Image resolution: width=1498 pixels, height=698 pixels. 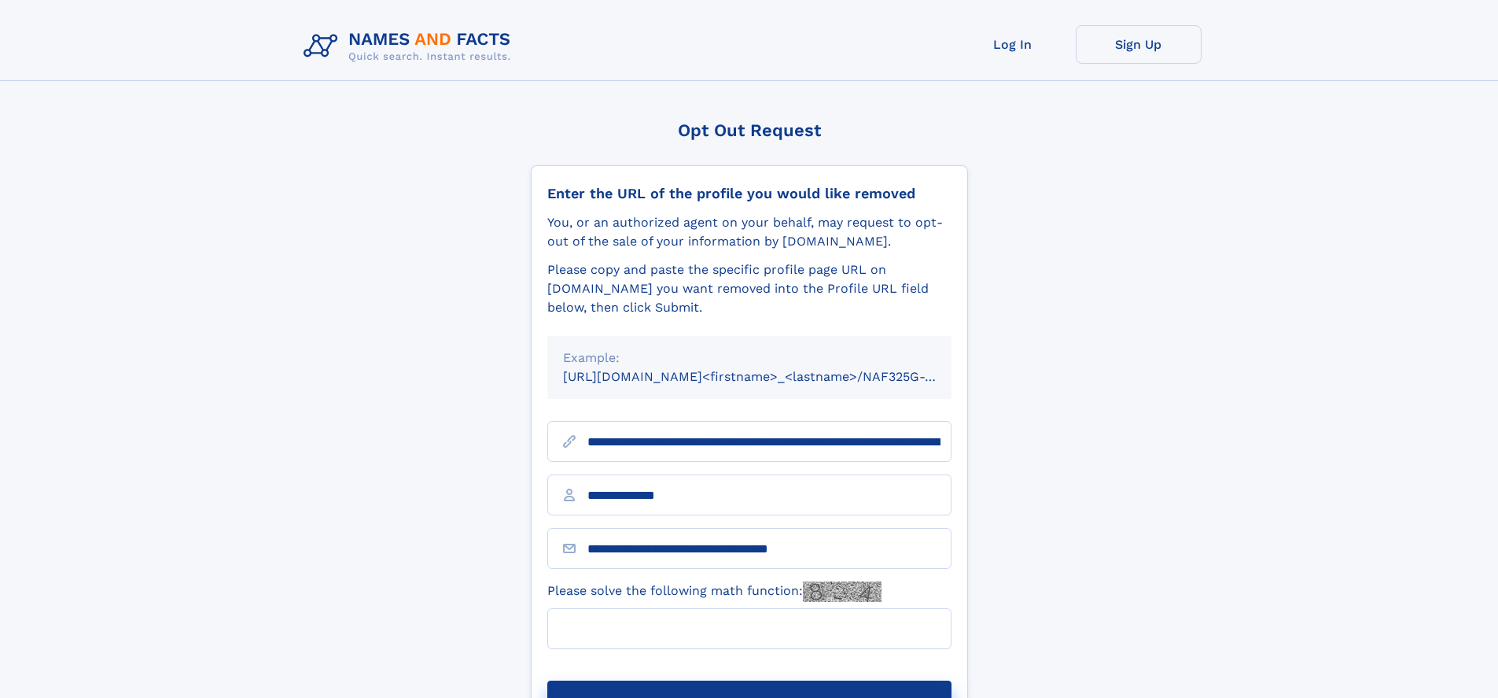 What do you see at coordinates (1013, 44) in the screenshot?
I see `a: Log In` at bounding box center [1013, 44].